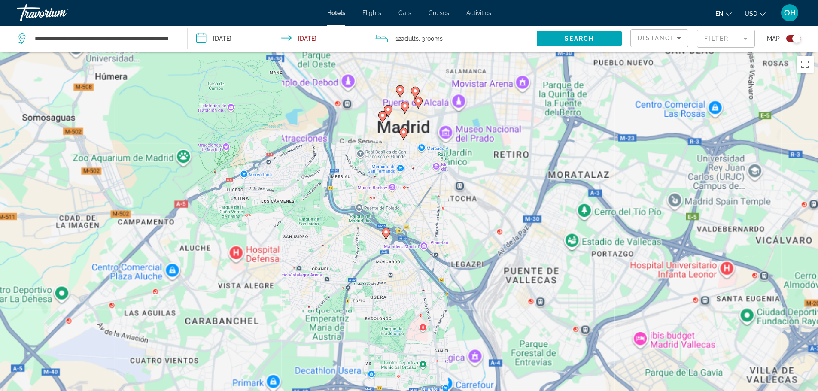  Describe the element at coordinates (434, 39) in the screenshot. I see `span: rooms` at that location.